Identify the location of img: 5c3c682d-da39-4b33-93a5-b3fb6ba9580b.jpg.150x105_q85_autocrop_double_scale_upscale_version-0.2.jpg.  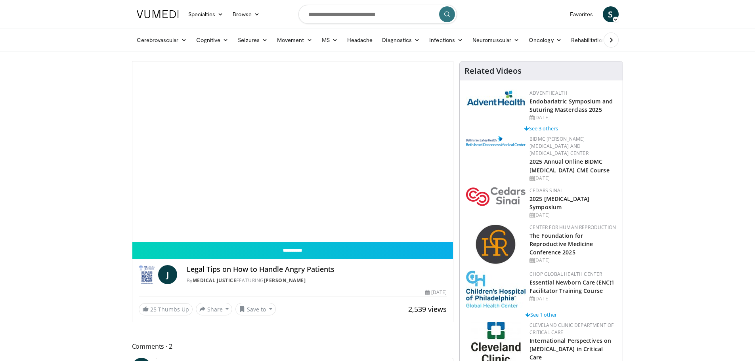
(495, 97).